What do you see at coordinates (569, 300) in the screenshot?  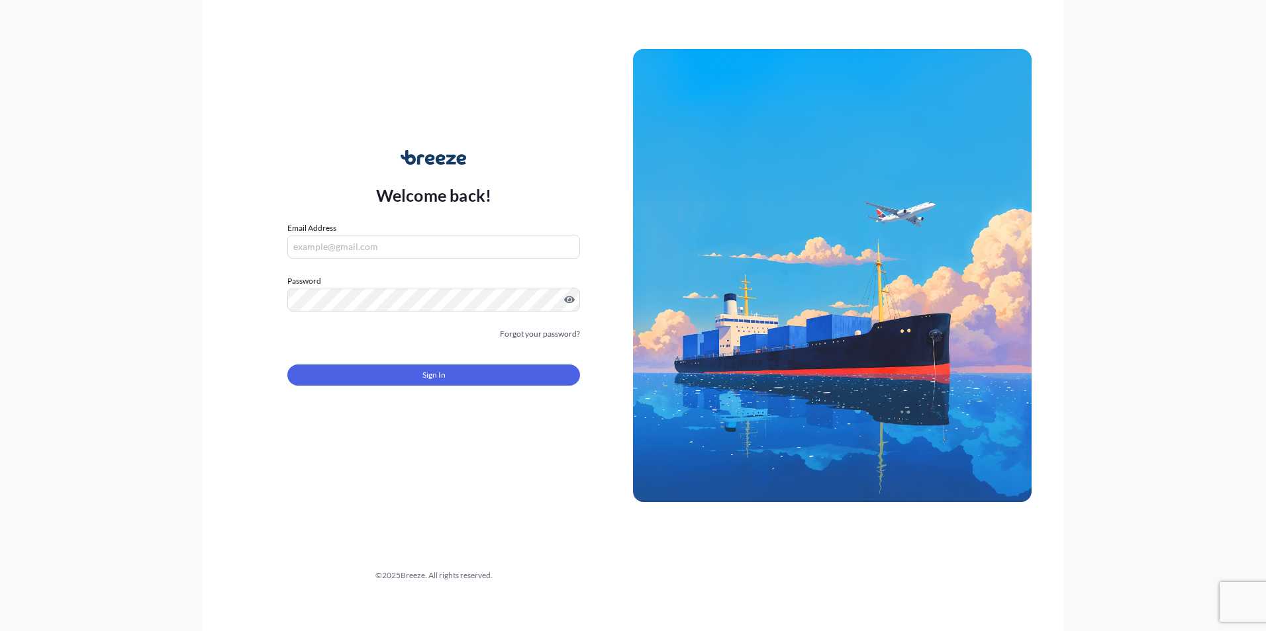 I see `button: Show password` at bounding box center [569, 300].